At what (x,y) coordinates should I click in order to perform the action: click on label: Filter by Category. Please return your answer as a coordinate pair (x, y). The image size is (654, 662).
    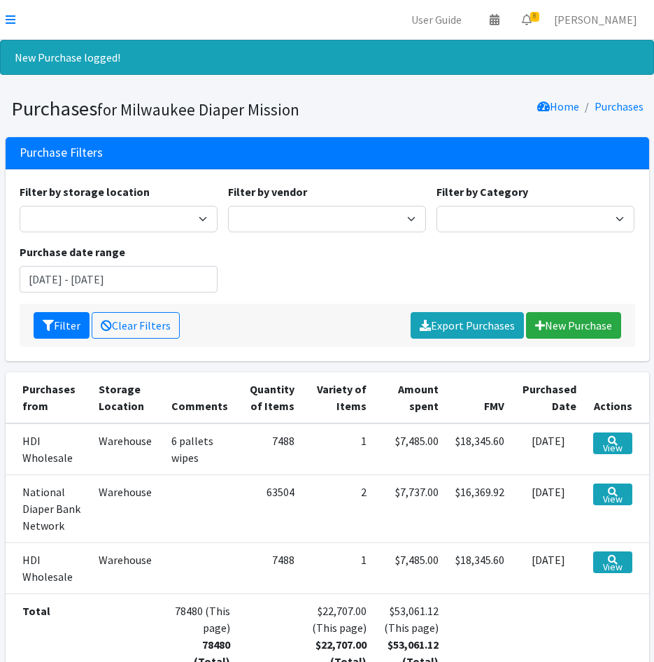
    Looking at the image, I should click on (482, 192).